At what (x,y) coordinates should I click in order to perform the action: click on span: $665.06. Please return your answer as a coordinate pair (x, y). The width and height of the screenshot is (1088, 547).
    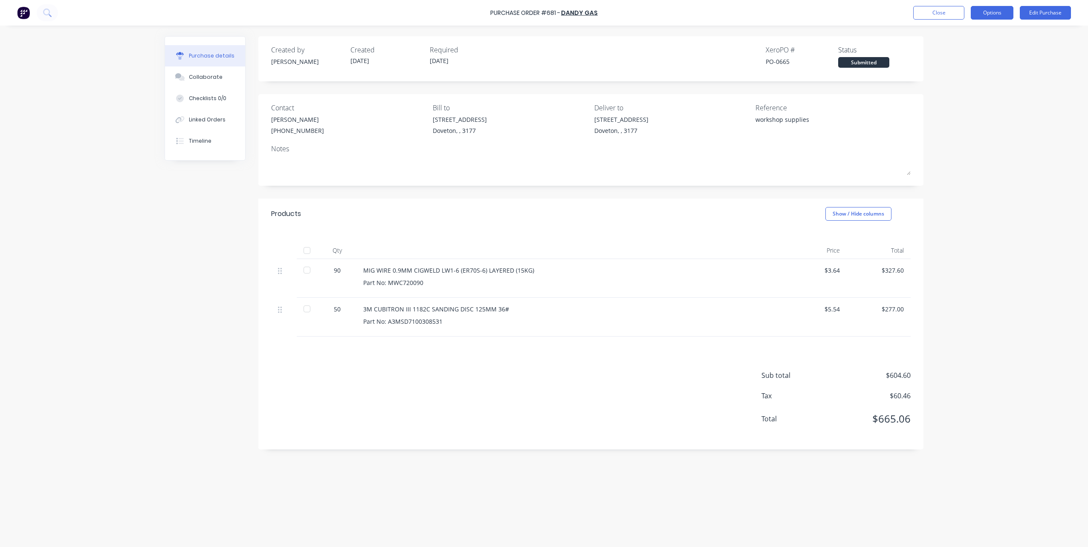
    Looking at the image, I should click on (868, 419).